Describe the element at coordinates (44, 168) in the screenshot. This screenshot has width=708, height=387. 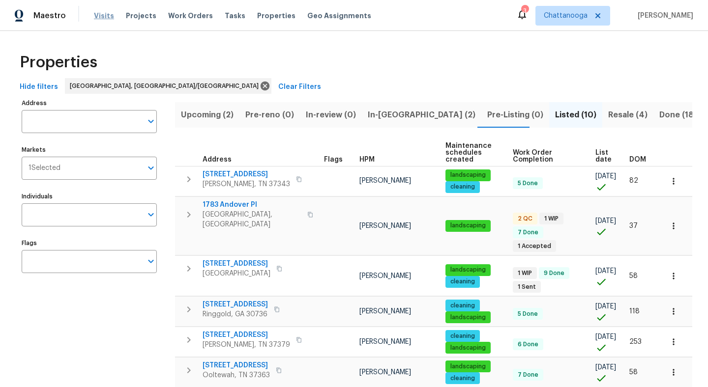
I see `span: 1 Selected` at that location.